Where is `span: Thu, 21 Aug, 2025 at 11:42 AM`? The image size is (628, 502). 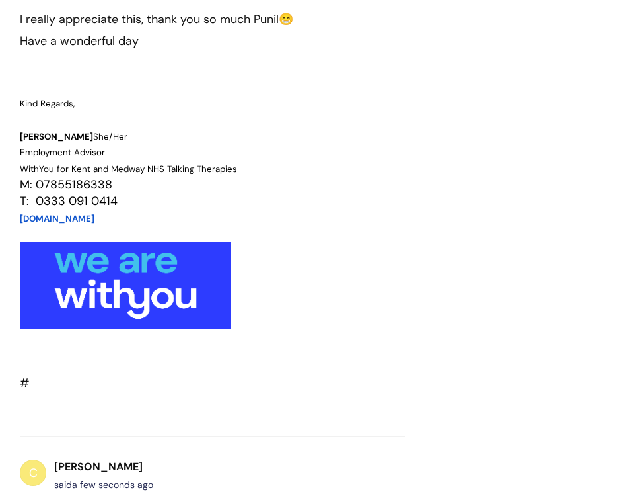
span: Thu, 21 Aug, 2025 at 11:42 AM is located at coordinates (112, 484).